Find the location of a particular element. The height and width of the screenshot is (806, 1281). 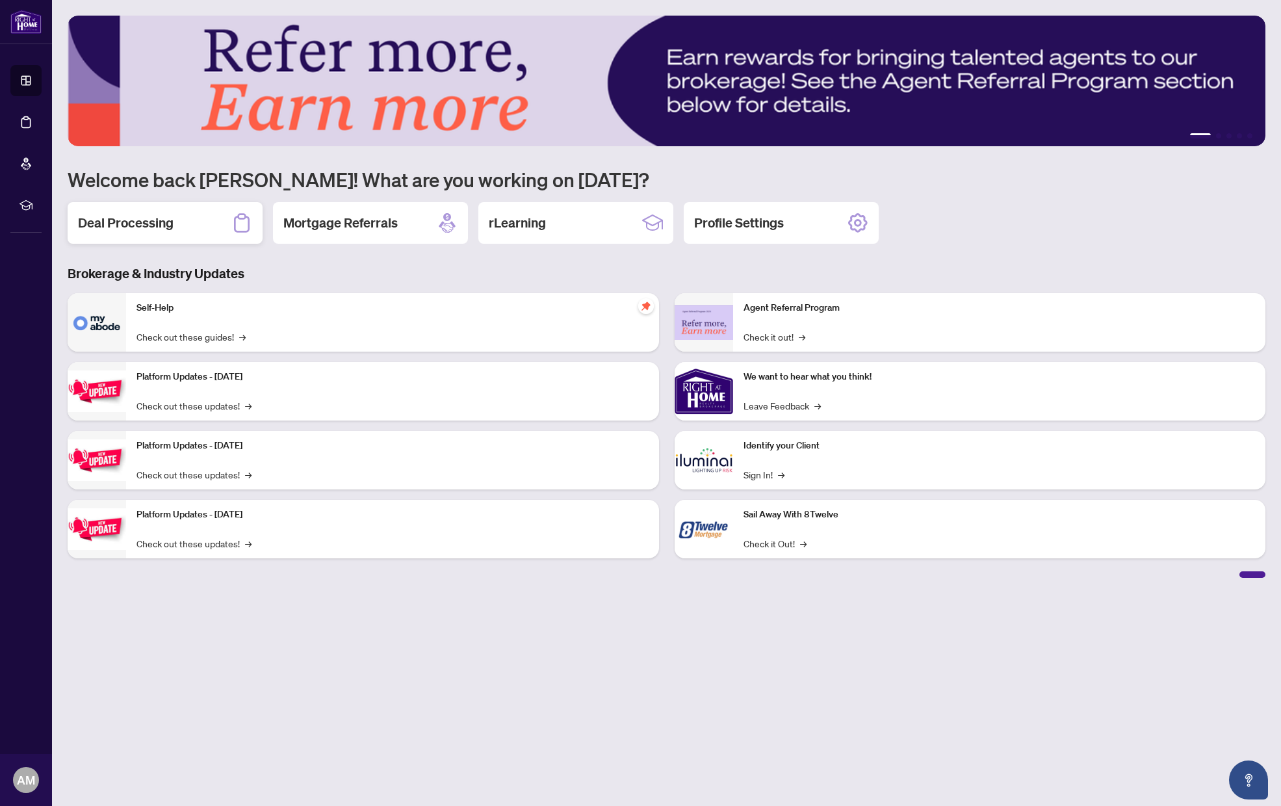

a: Leave Feedback→ is located at coordinates (782, 406).